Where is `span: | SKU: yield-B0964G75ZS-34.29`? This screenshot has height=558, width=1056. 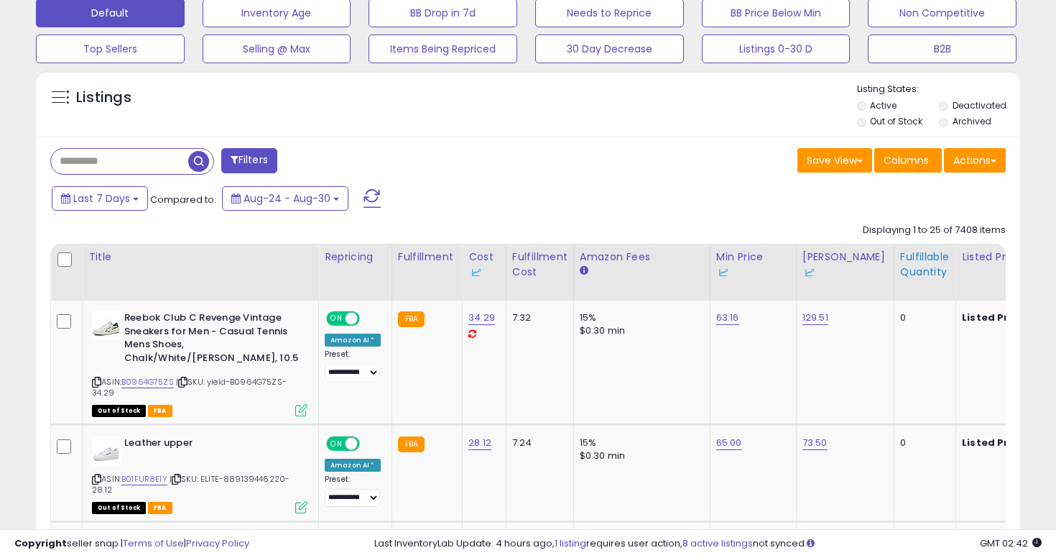 span: | SKU: yield-B0964G75ZS-34.29 is located at coordinates (189, 387).